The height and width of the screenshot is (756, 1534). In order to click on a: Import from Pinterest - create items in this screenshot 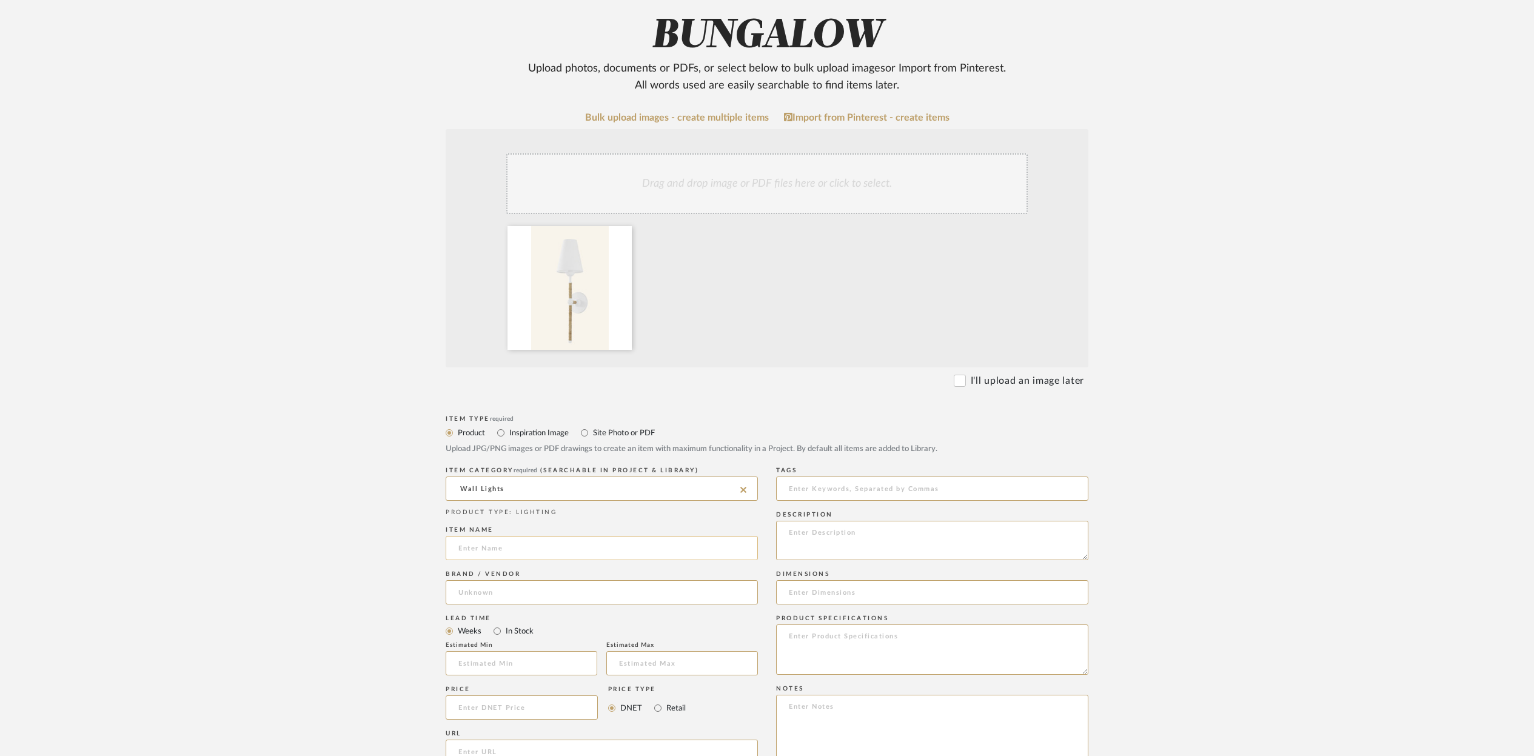, I will do `click(867, 118)`.